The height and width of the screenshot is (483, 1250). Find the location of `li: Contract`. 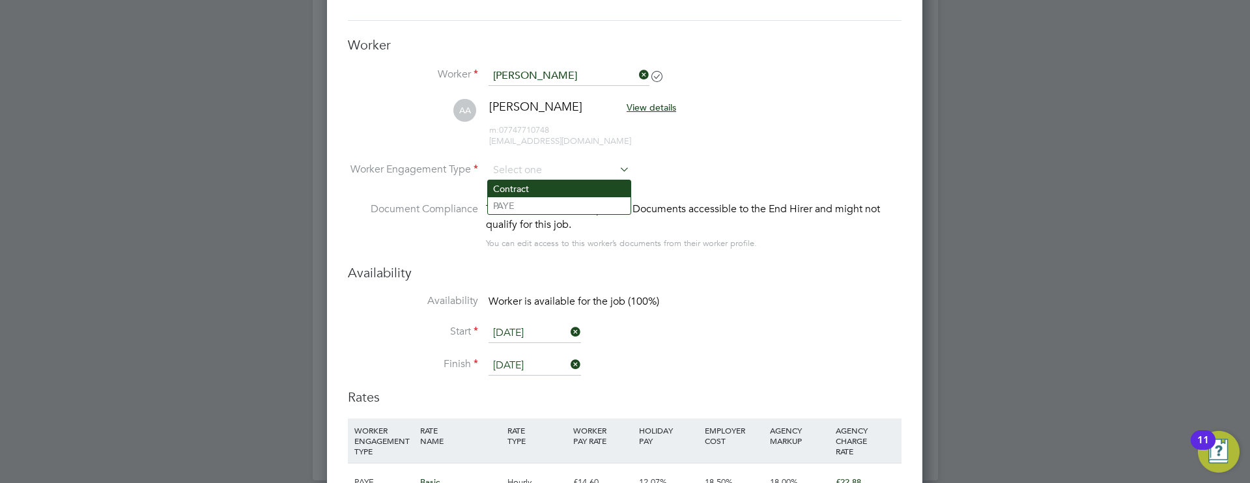

li: Contract is located at coordinates (559, 189).